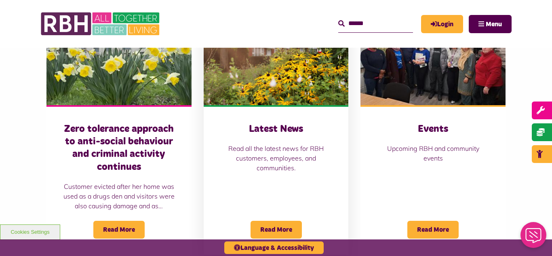  I want to click on img: RBH, so click(101, 24).